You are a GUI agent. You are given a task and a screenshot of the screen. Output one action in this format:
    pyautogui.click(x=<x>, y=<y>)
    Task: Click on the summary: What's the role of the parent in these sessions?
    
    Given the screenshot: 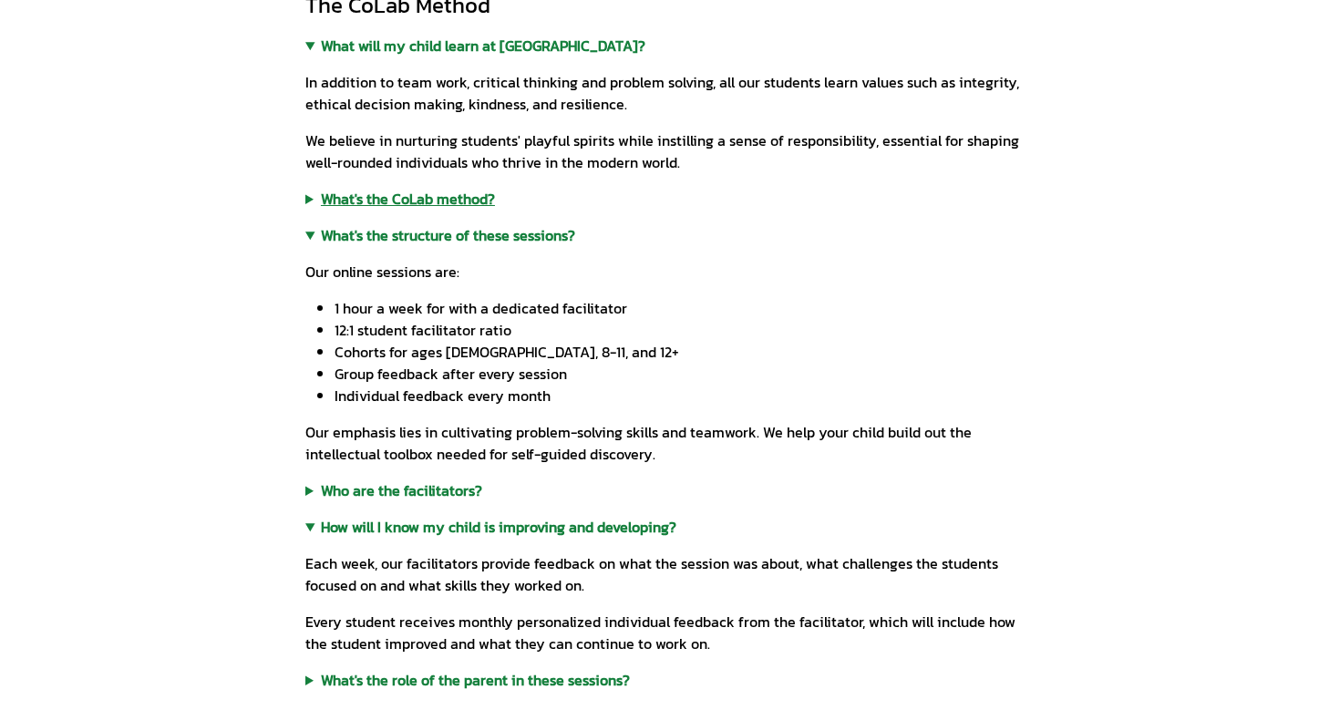 What is the action you would take?
    pyautogui.click(x=670, y=680)
    